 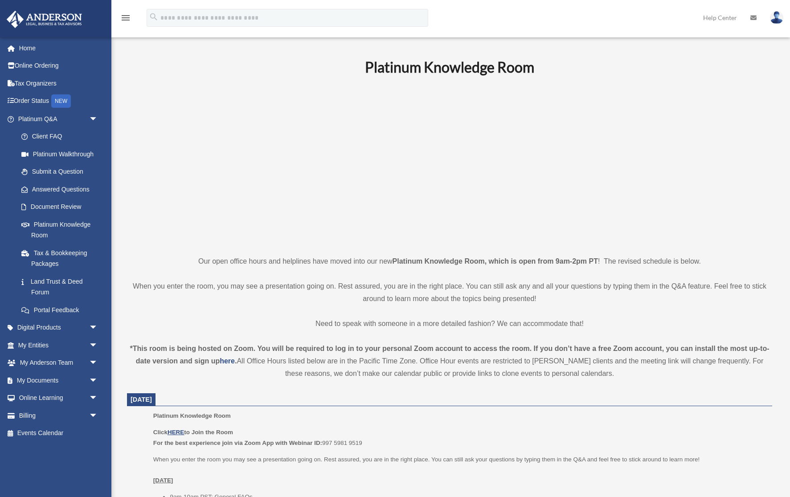 What do you see at coordinates (60, 230) in the screenshot?
I see `a: Platinum Knowledge Room` at bounding box center [60, 230].